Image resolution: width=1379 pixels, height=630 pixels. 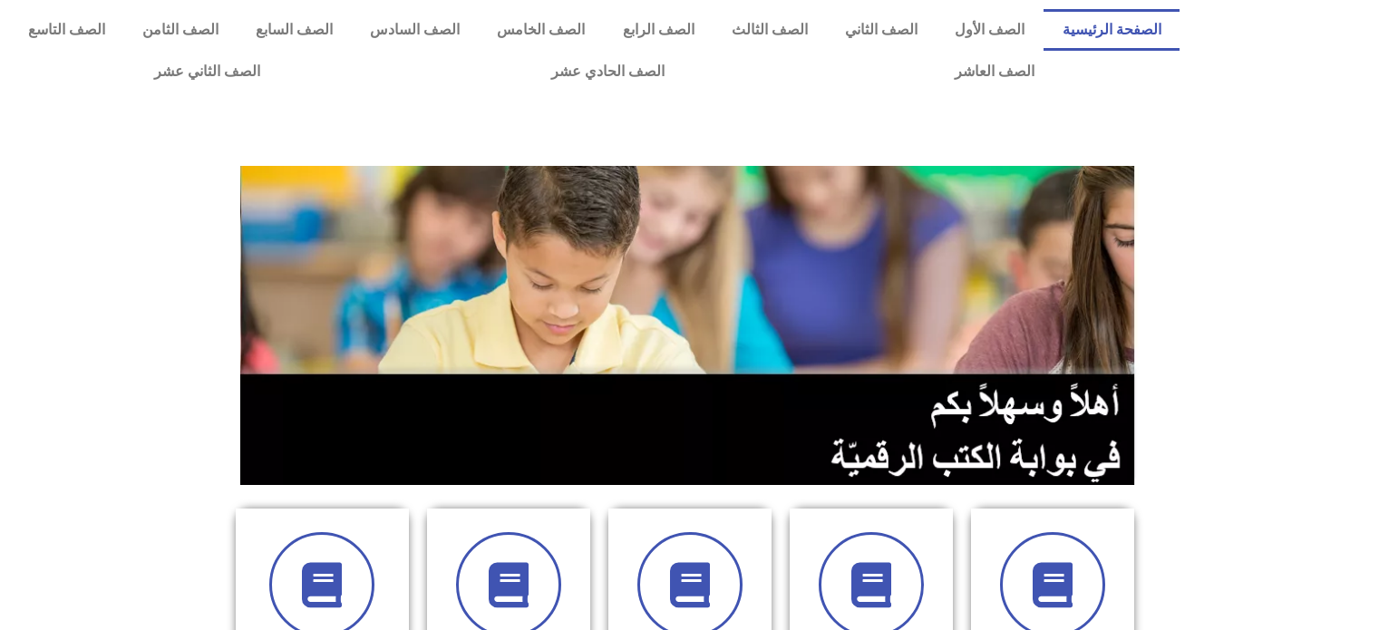 I want to click on a: الصف السادس, so click(x=415, y=30).